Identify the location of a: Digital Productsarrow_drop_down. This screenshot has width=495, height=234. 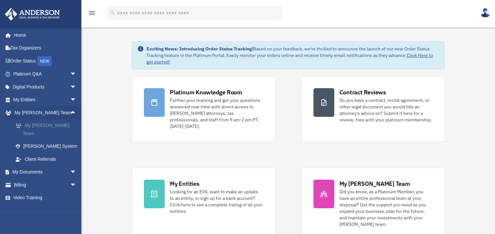
(45, 87).